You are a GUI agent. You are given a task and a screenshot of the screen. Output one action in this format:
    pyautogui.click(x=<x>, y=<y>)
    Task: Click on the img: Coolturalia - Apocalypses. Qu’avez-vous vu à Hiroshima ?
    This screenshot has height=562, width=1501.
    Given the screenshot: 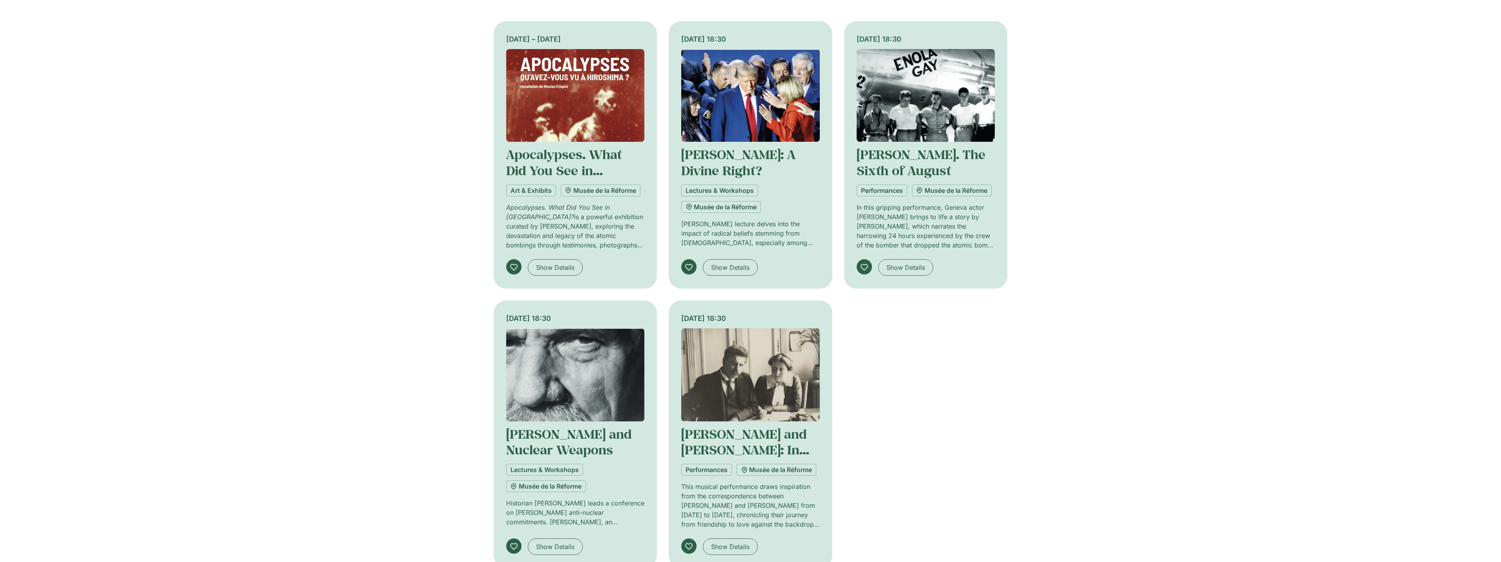 What is the action you would take?
    pyautogui.click(x=575, y=95)
    